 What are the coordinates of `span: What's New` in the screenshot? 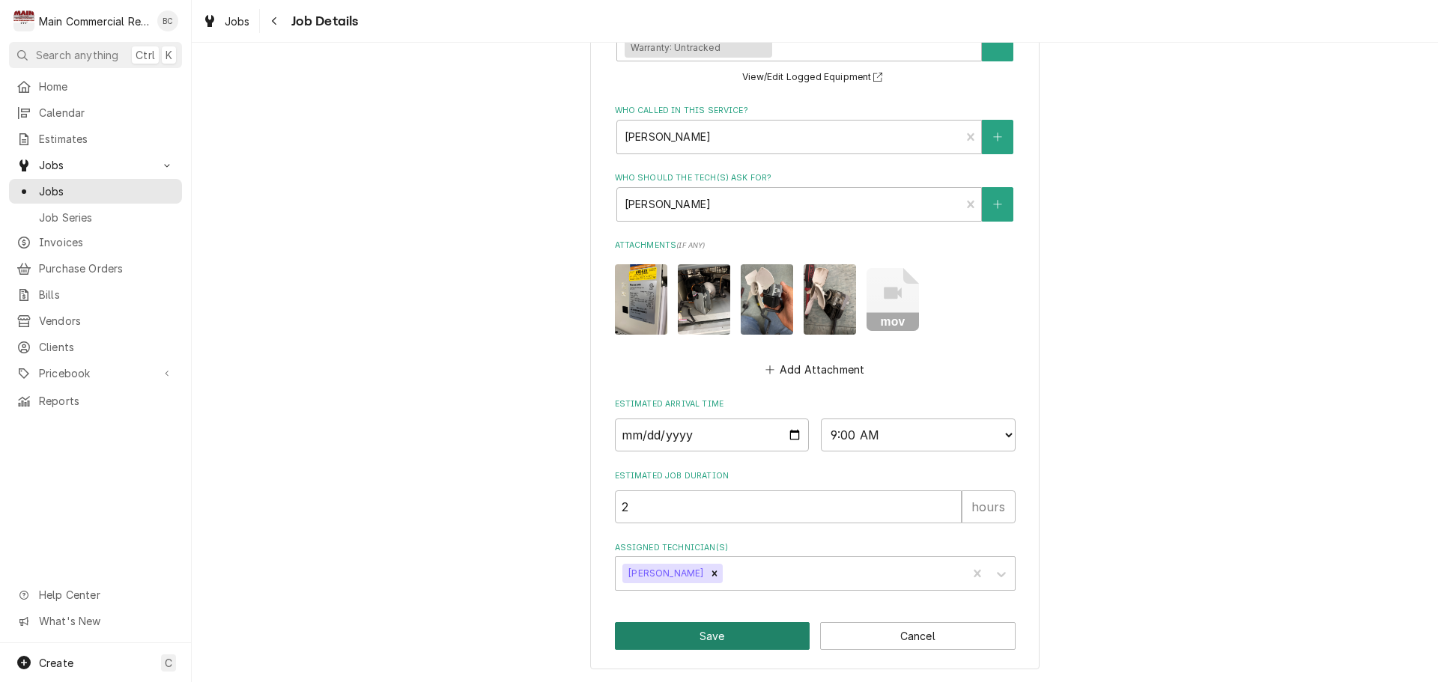 It's located at (106, 621).